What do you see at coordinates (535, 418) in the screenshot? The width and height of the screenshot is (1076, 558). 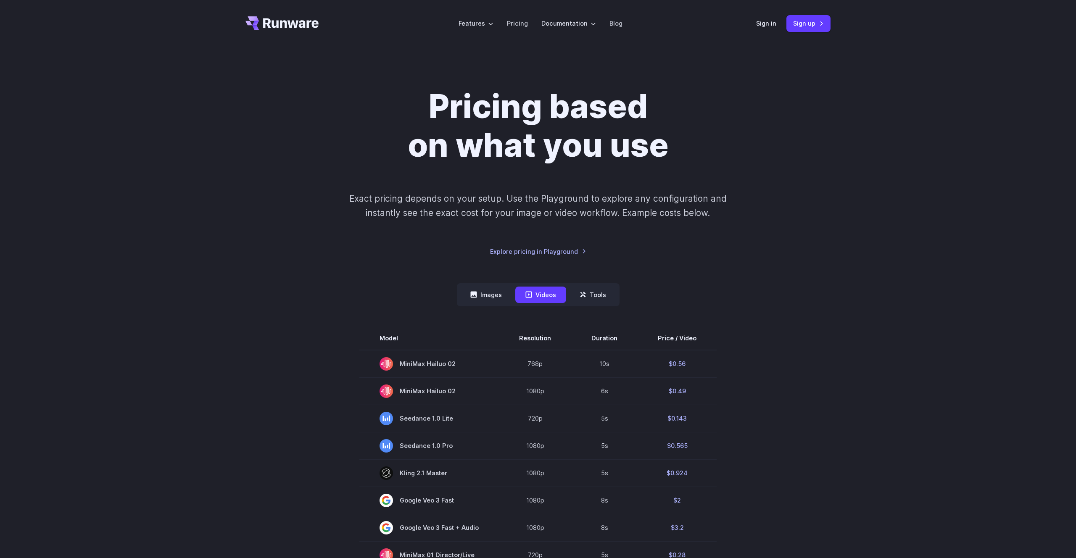 I see `td: 720p` at bounding box center [535, 418].